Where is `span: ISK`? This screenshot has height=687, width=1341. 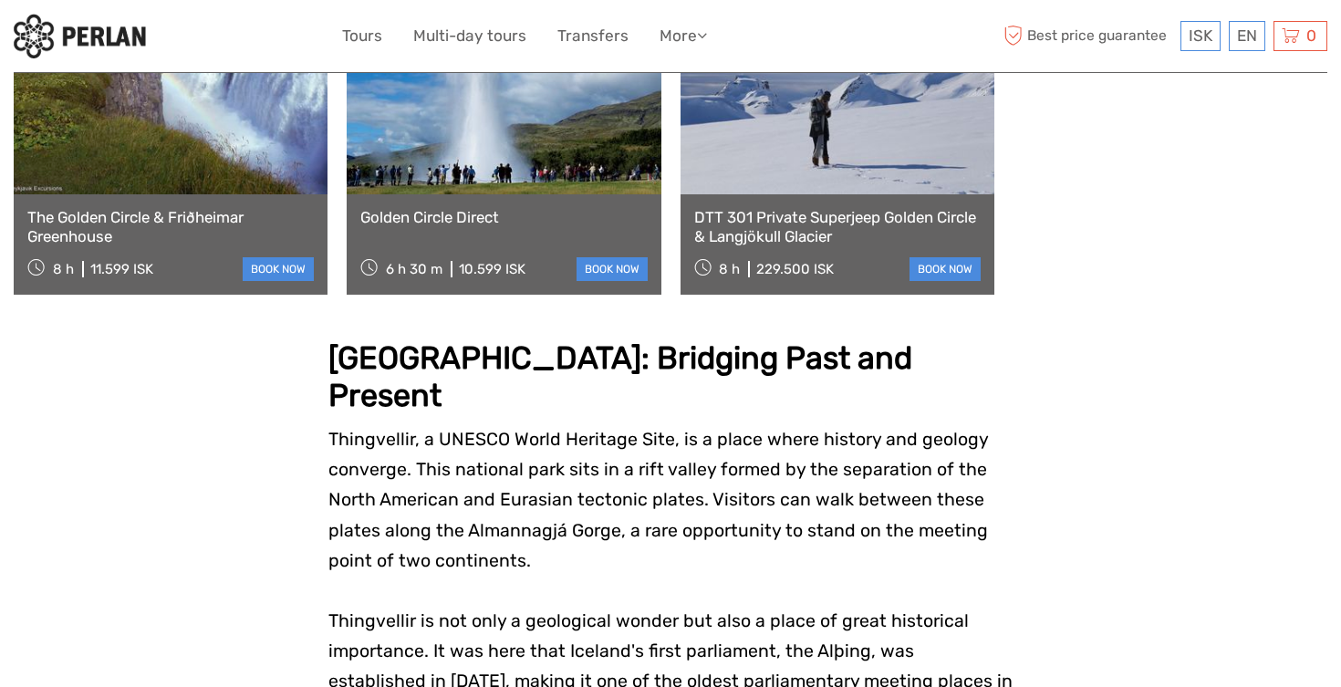
span: ISK is located at coordinates (1201, 36).